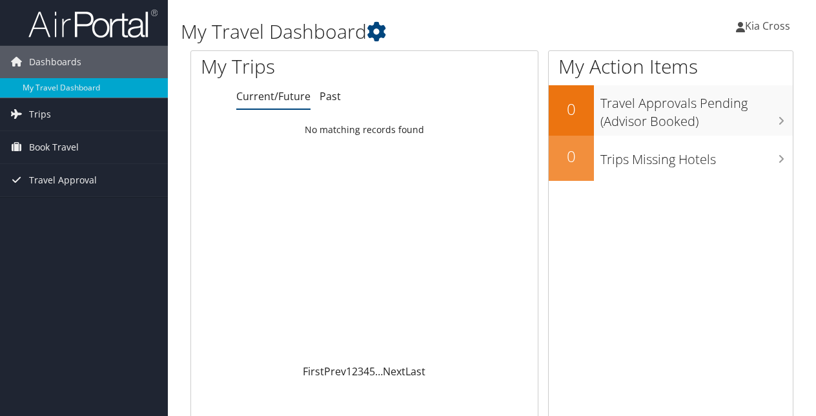 This screenshot has width=816, height=416. I want to click on a: 2, so click(354, 371).